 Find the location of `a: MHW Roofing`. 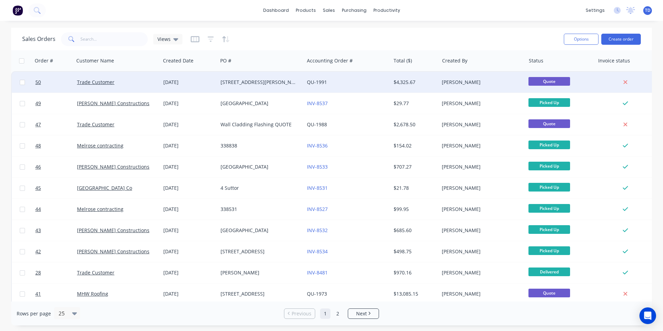

a: MHW Roofing is located at coordinates (93, 293).